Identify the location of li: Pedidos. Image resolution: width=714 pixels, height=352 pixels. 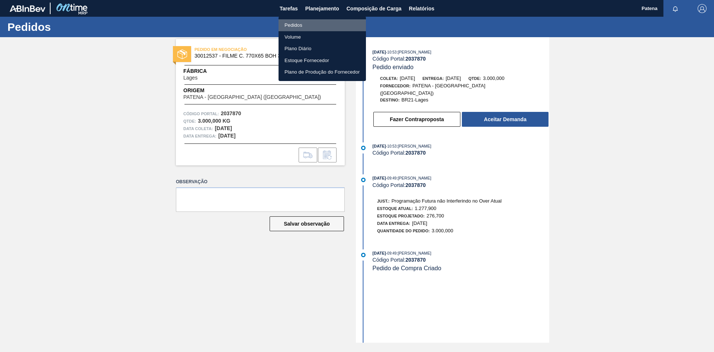
(322, 25).